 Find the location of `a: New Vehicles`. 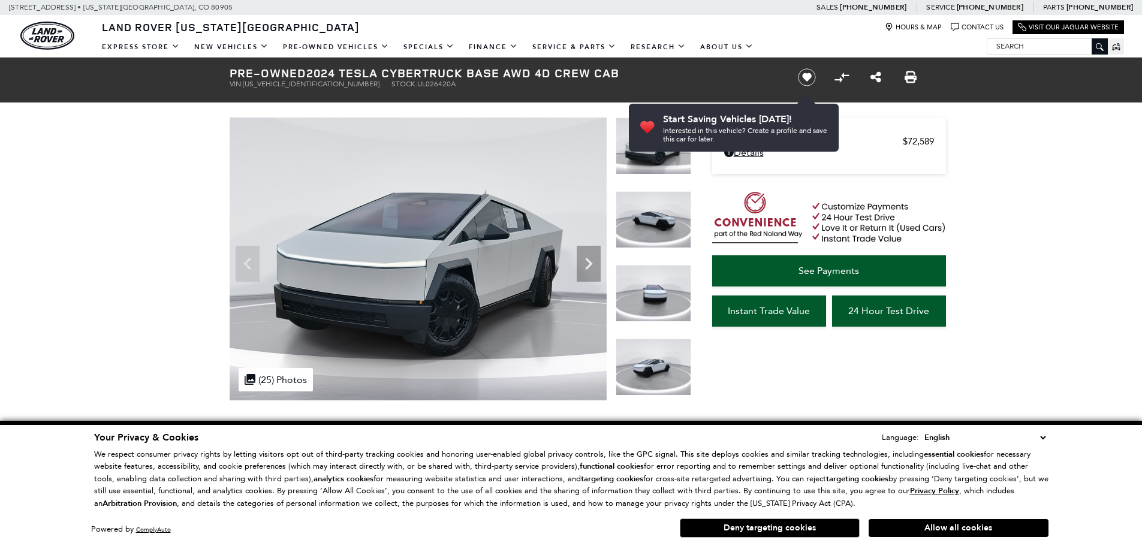

a: New Vehicles is located at coordinates (231, 47).